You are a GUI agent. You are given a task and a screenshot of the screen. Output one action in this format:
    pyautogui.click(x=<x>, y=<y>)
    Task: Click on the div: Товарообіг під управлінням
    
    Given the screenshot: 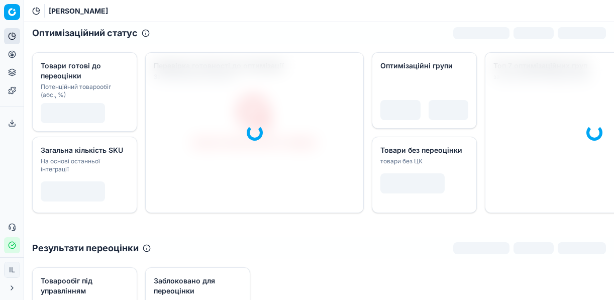 What is the action you would take?
    pyautogui.click(x=83, y=286)
    